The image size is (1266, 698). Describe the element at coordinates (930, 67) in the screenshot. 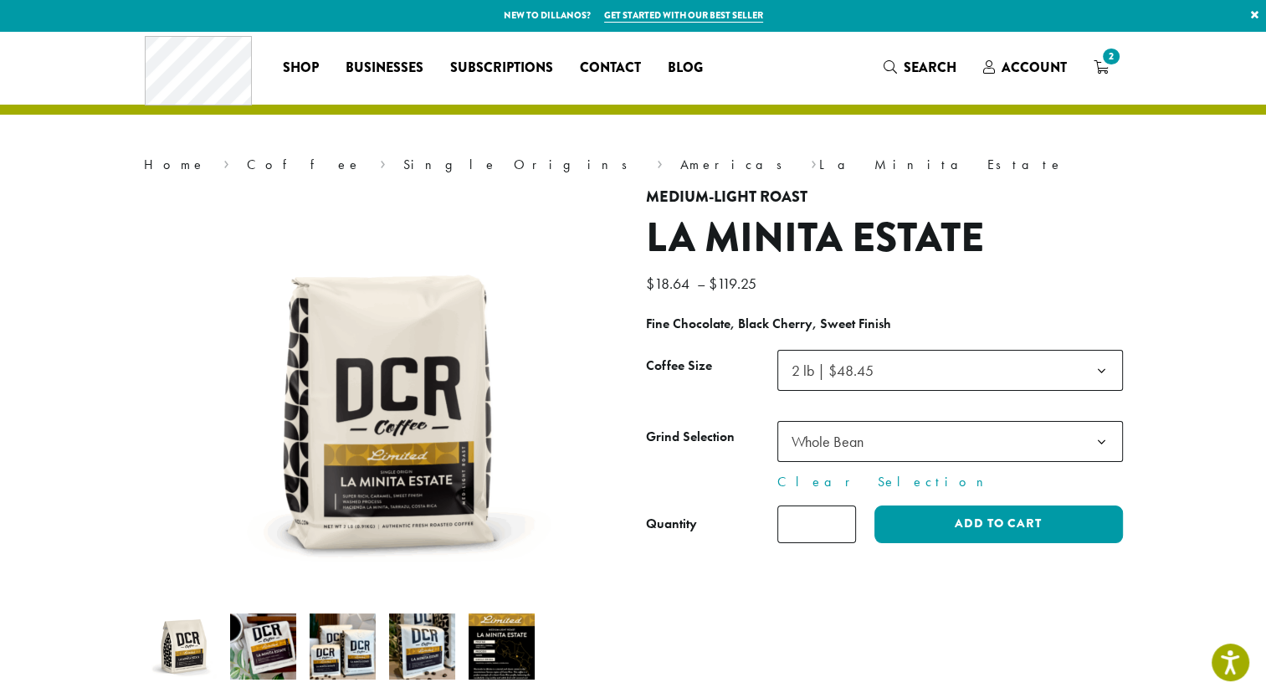

I see `span: Search` at that location.